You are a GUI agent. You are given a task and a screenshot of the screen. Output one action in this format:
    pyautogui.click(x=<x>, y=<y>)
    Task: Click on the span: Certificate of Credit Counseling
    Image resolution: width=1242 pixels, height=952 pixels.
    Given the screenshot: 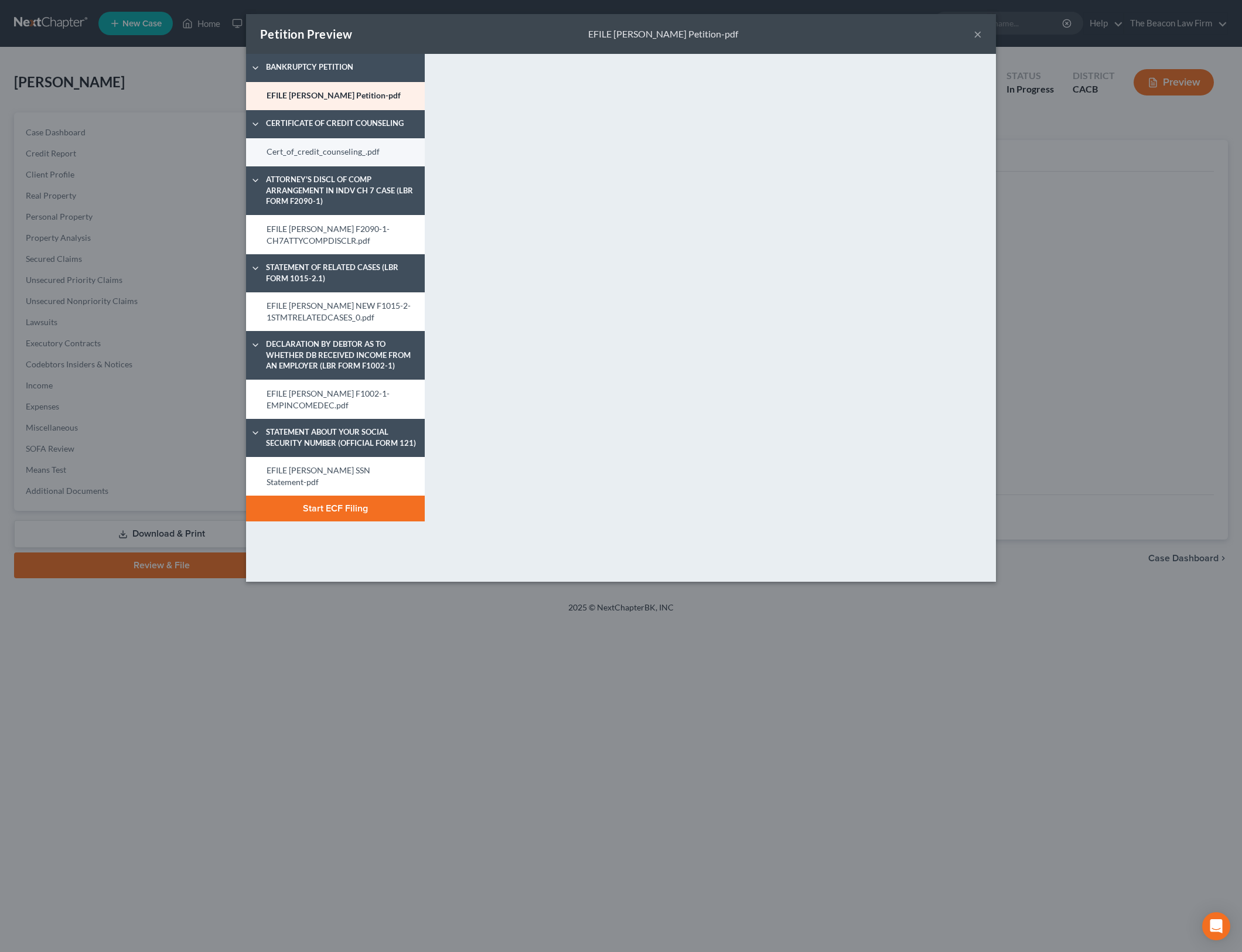 What is the action you would take?
    pyautogui.click(x=343, y=124)
    